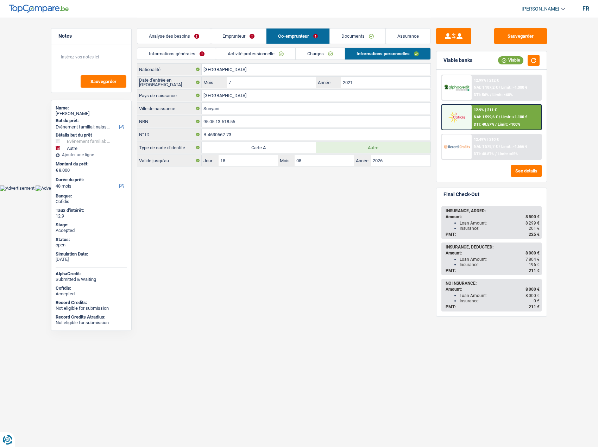 The height and width of the screenshot is (447, 598). Describe the element at coordinates (177, 54) in the screenshot. I see `a: Informations générales` at that location.